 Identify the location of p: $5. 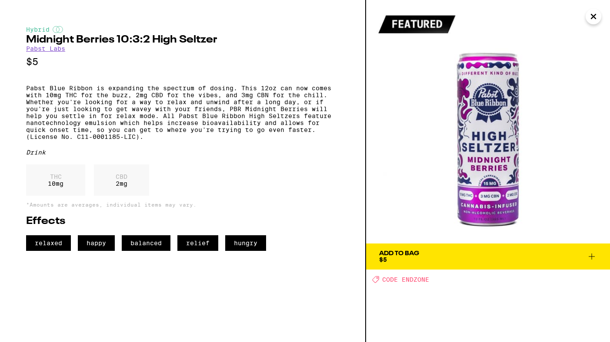
(182, 62).